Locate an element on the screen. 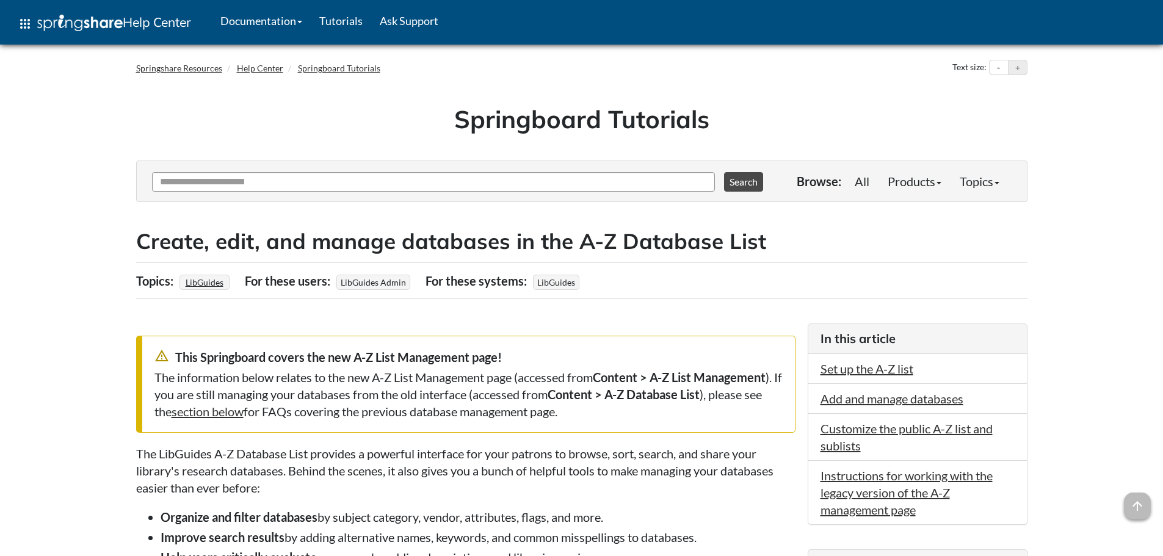 The height and width of the screenshot is (556, 1163). strong: Content > A-Z Database List is located at coordinates (623, 394).